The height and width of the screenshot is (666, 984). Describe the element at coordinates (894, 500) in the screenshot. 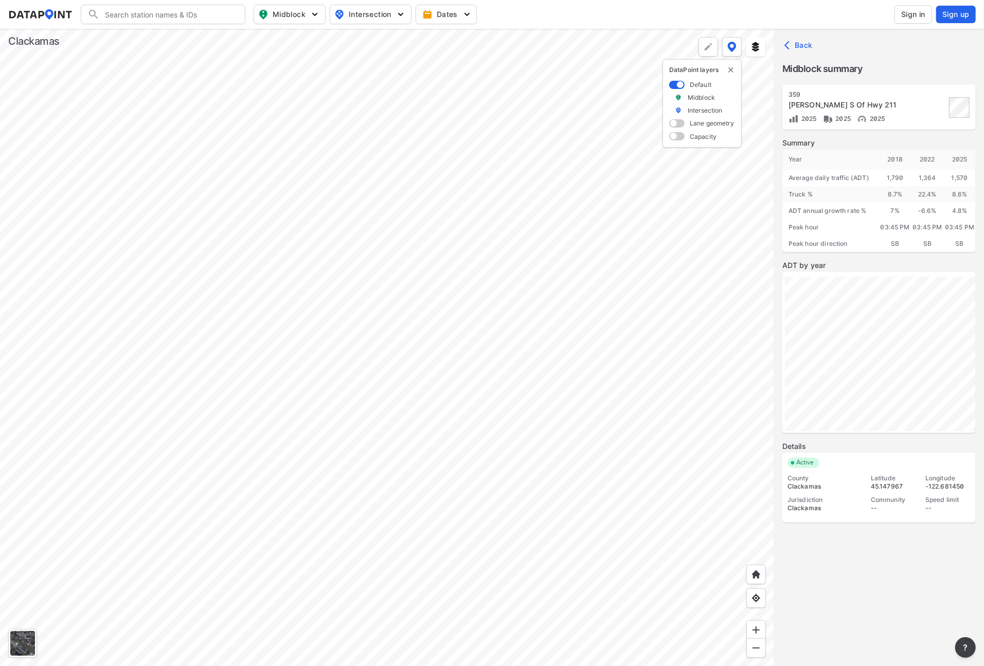

I see `div: Community` at that location.